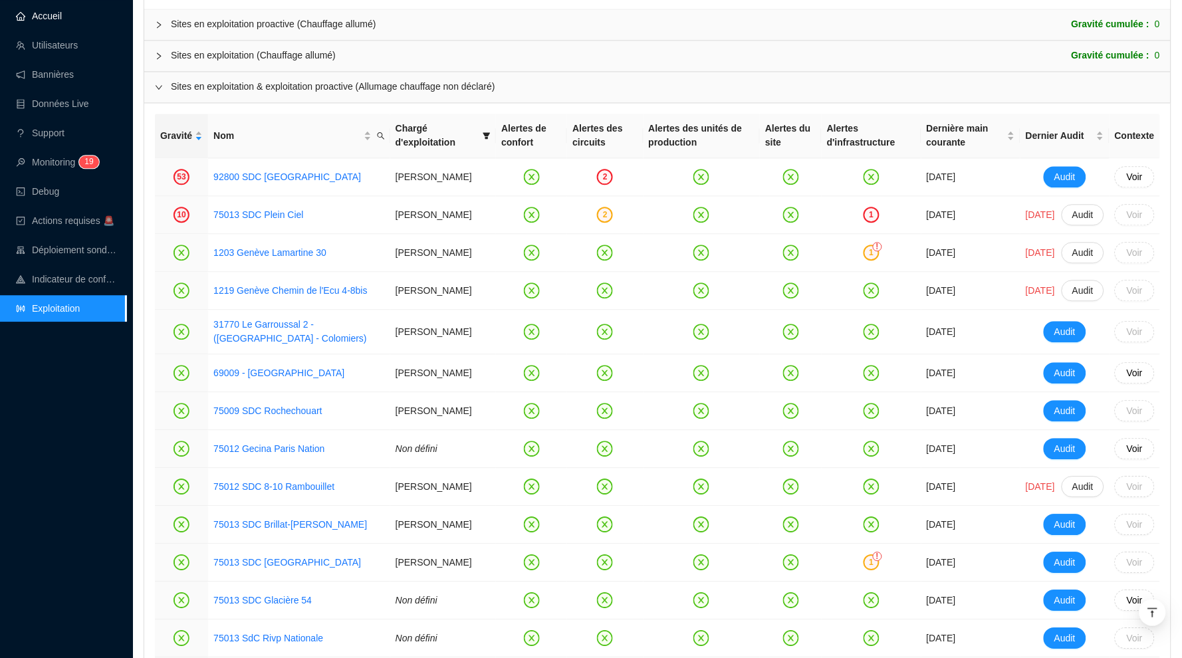 The height and width of the screenshot is (658, 1182). I want to click on th: Alertes des unités de production, so click(702, 136).